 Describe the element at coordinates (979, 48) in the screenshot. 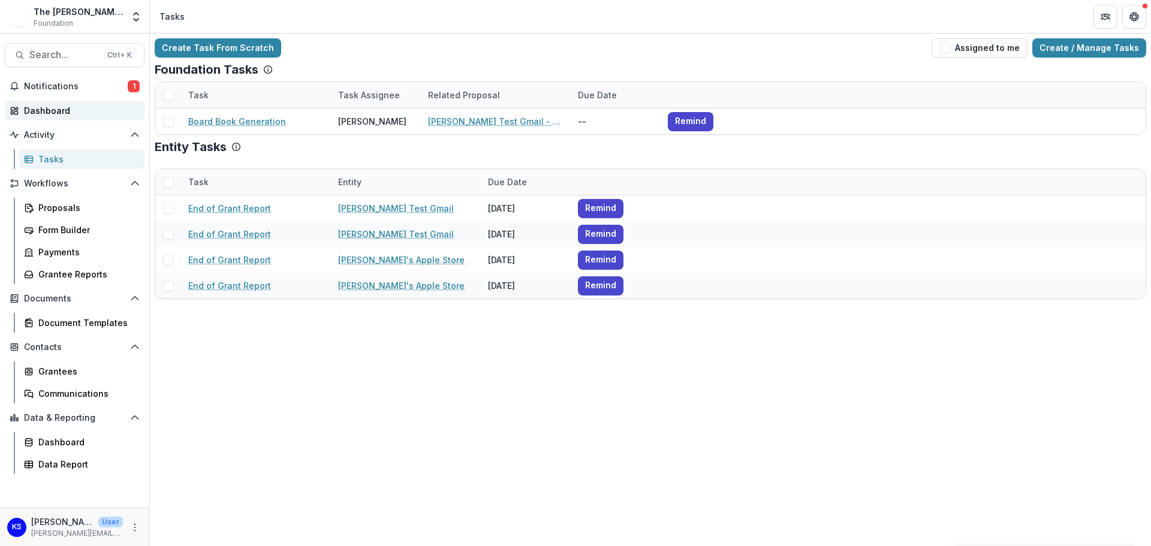

I see `button: Assigned to me` at that location.